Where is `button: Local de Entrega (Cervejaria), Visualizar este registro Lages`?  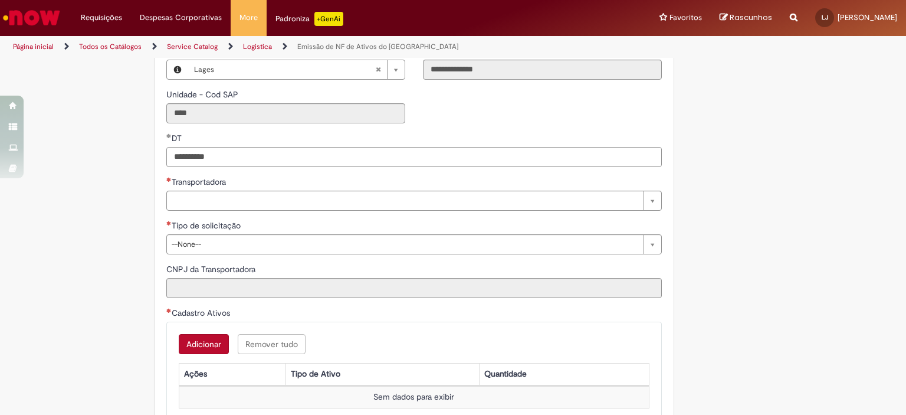 button: Local de Entrega (Cervejaria), Visualizar este registro Lages is located at coordinates (177, 70).